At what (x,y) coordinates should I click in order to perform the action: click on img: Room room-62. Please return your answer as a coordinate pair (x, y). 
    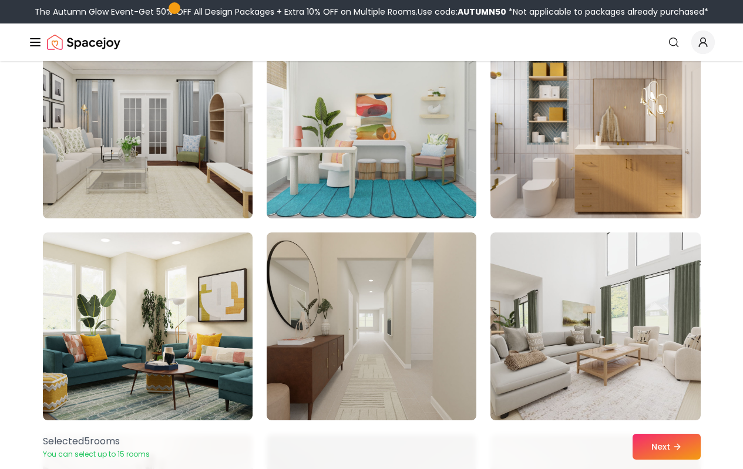
    Looking at the image, I should click on (371, 125).